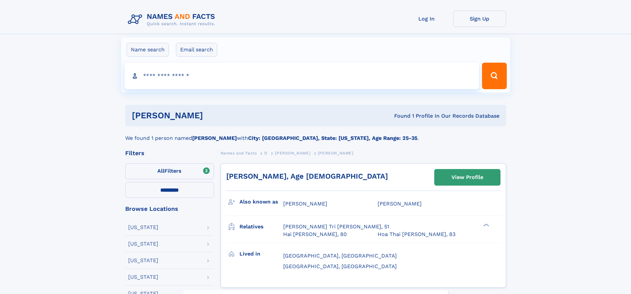 This screenshot has height=294, width=631. What do you see at coordinates (467, 177) in the screenshot?
I see `a: View Profile` at bounding box center [467, 177].